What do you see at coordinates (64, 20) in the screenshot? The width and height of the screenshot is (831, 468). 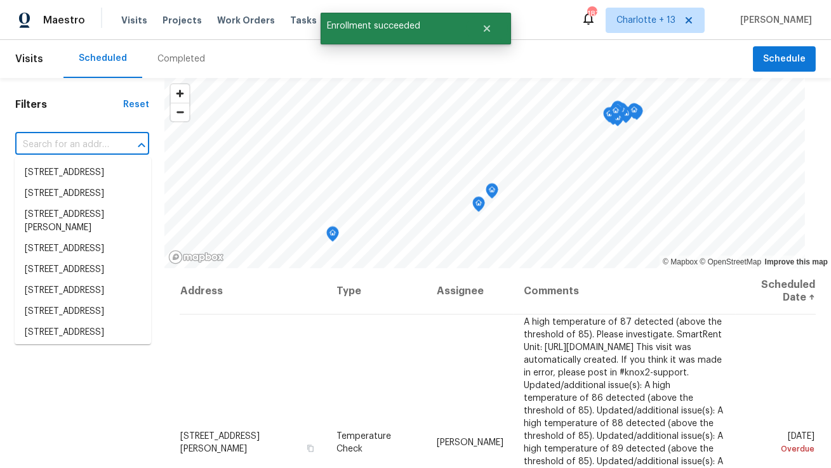 I see `span: Maestro` at bounding box center [64, 20].